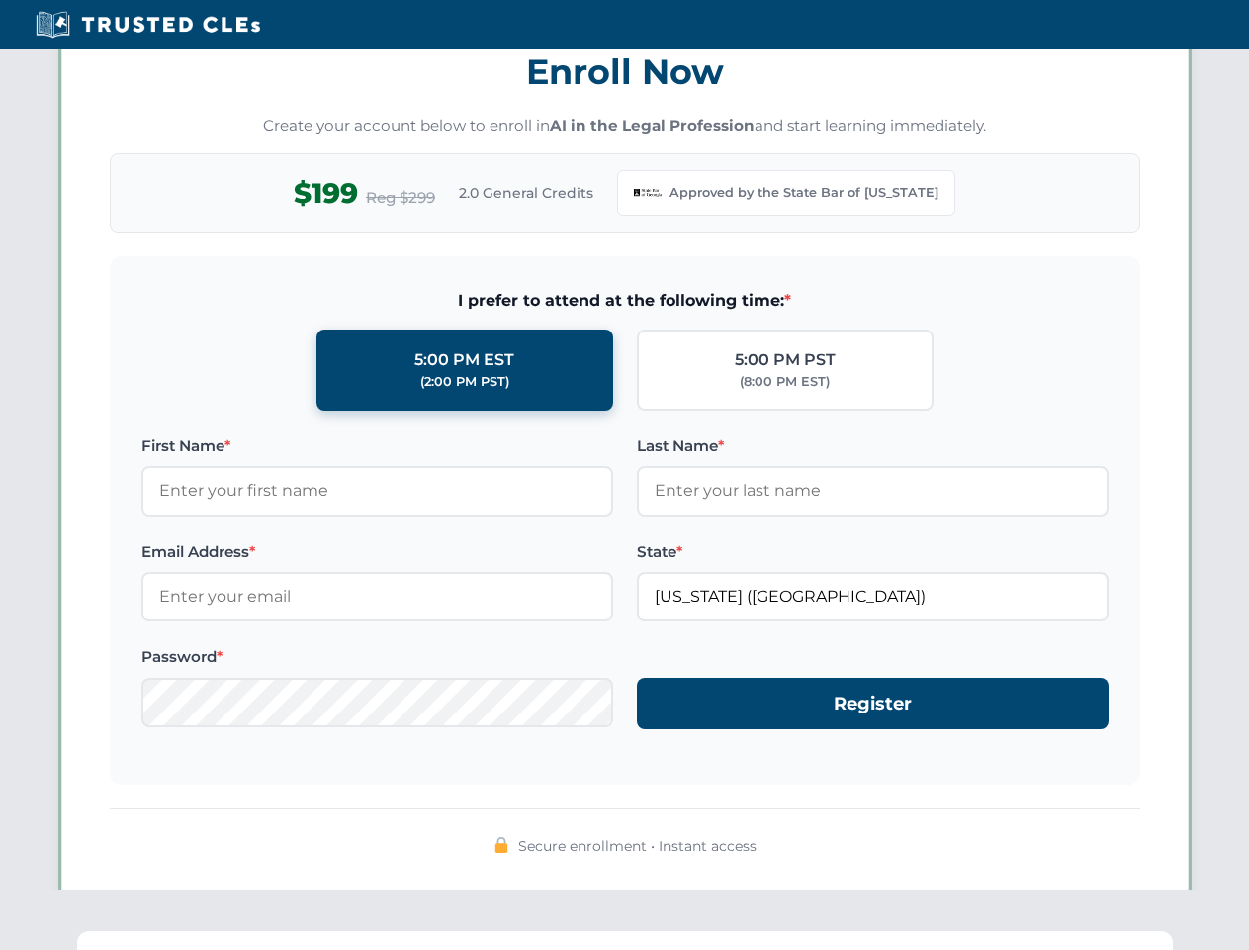 The image size is (1249, 950). What do you see at coordinates (465, 382) in the screenshot?
I see `div: (2:00 PM PST)` at bounding box center [465, 382].